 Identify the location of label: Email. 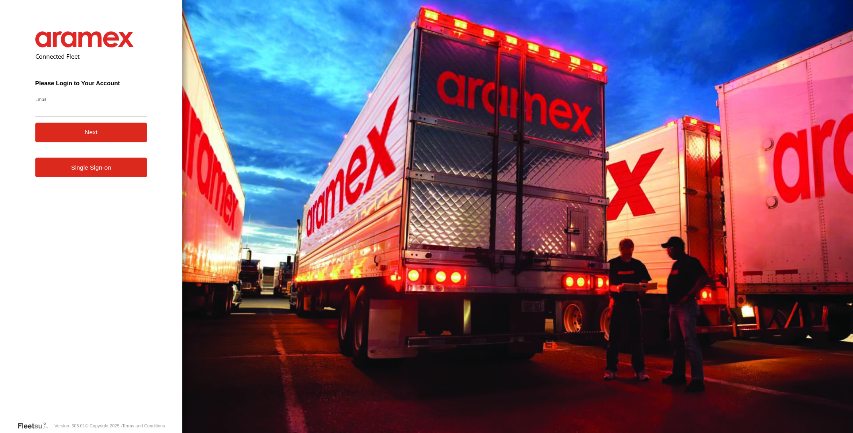
(91, 99).